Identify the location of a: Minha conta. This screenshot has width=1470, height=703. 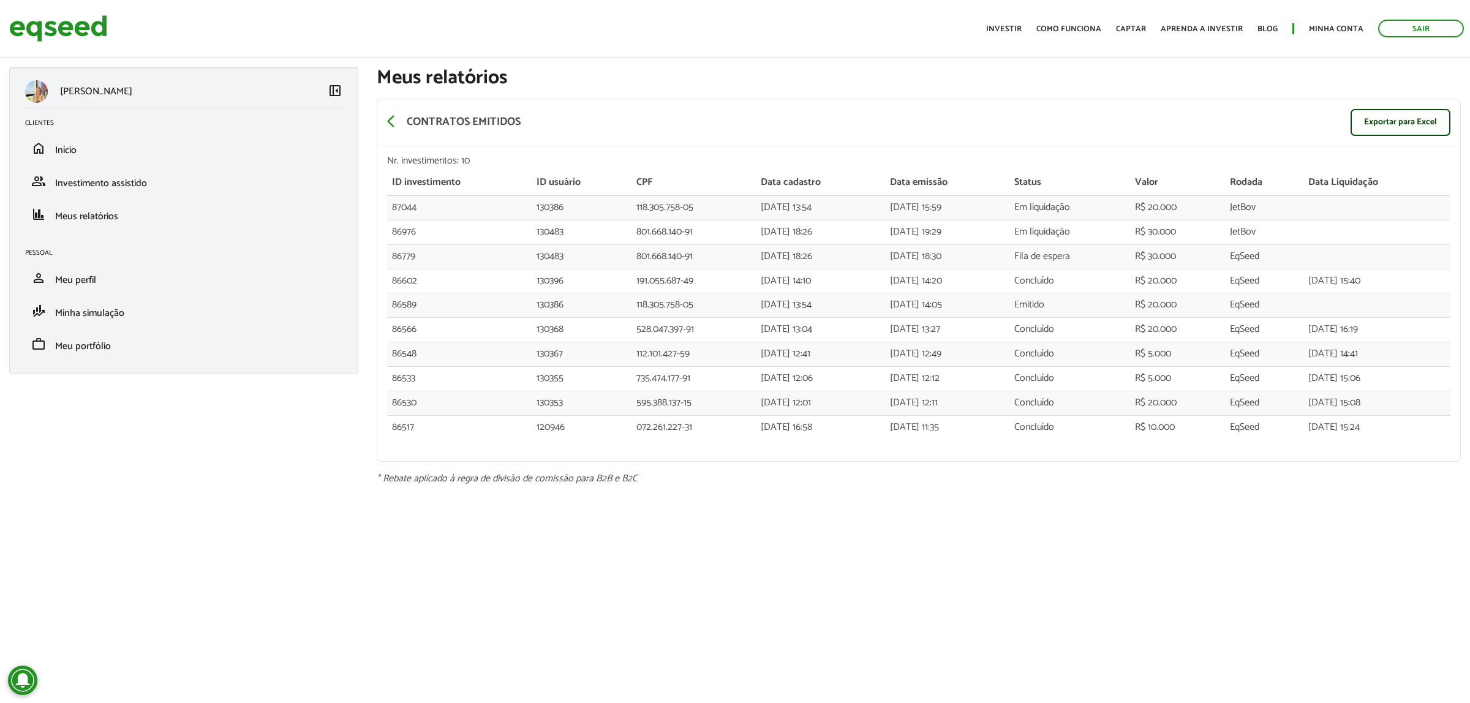
(1336, 29).